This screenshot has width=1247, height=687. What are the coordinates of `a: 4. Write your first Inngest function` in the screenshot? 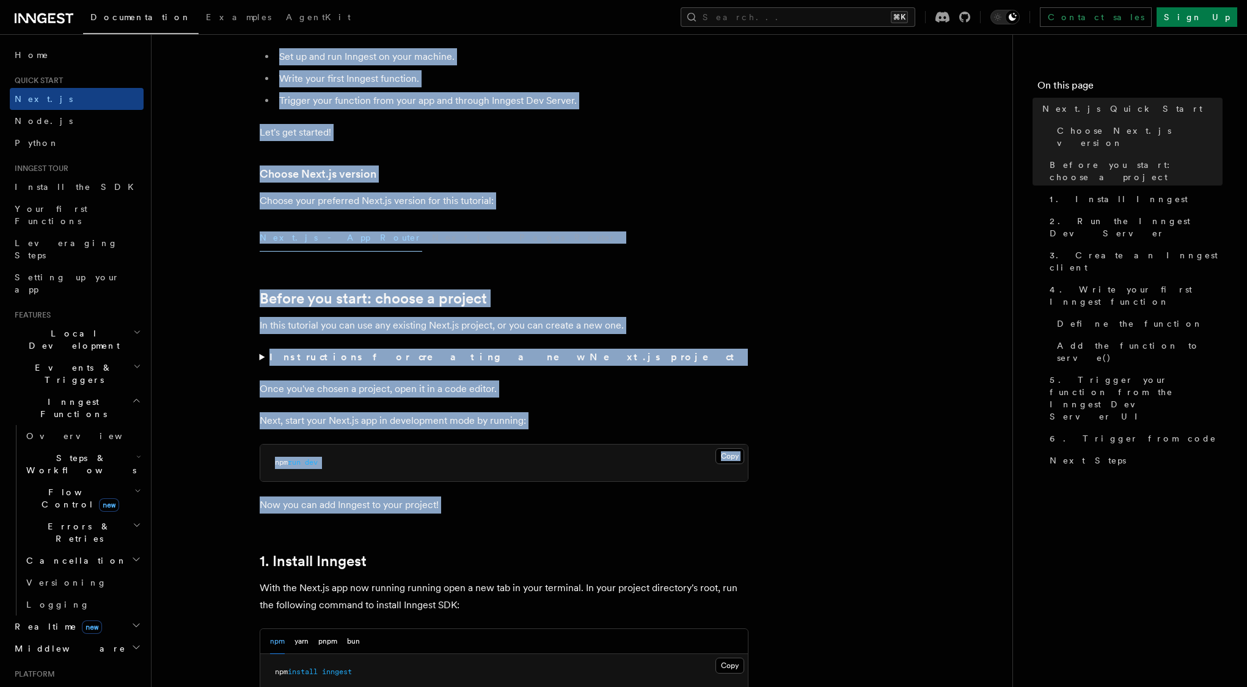 It's located at (1133, 296).